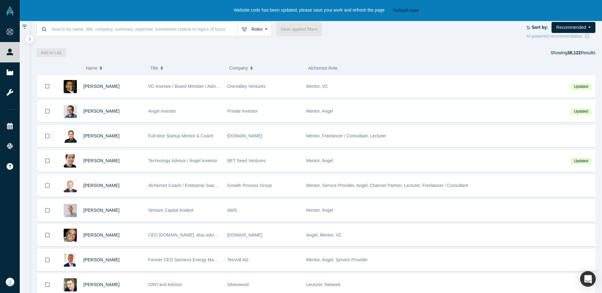 The height and width of the screenshot is (293, 602). Describe the element at coordinates (265, 68) in the screenshot. I see `button: Company` at that location.